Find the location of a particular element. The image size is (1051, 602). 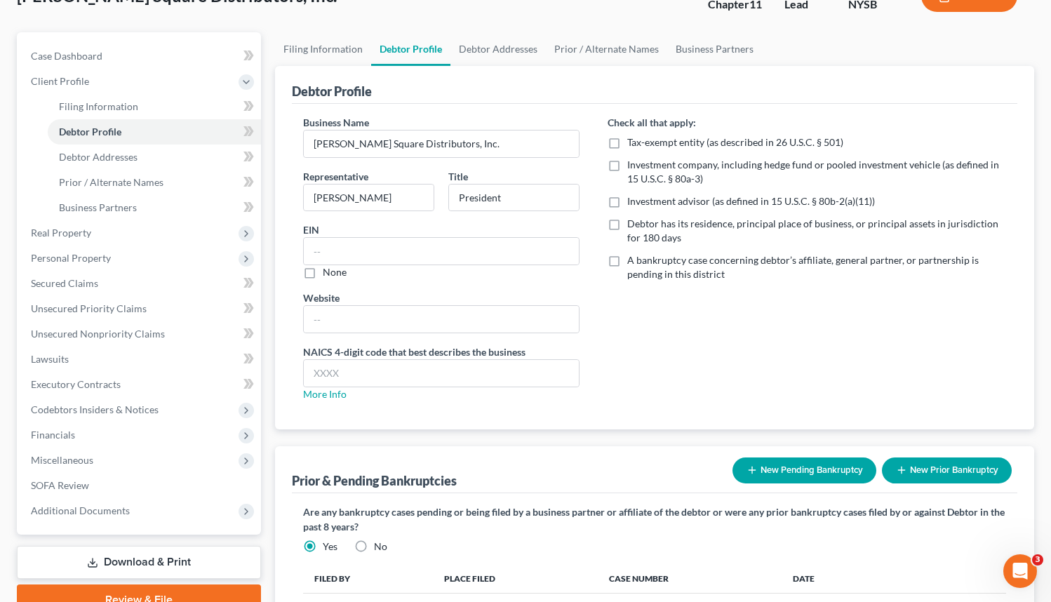

span: Investment company, including hedge fund or pooled investment vehicle (as defined in 15 U.S.C. § ... is located at coordinates (813, 171).